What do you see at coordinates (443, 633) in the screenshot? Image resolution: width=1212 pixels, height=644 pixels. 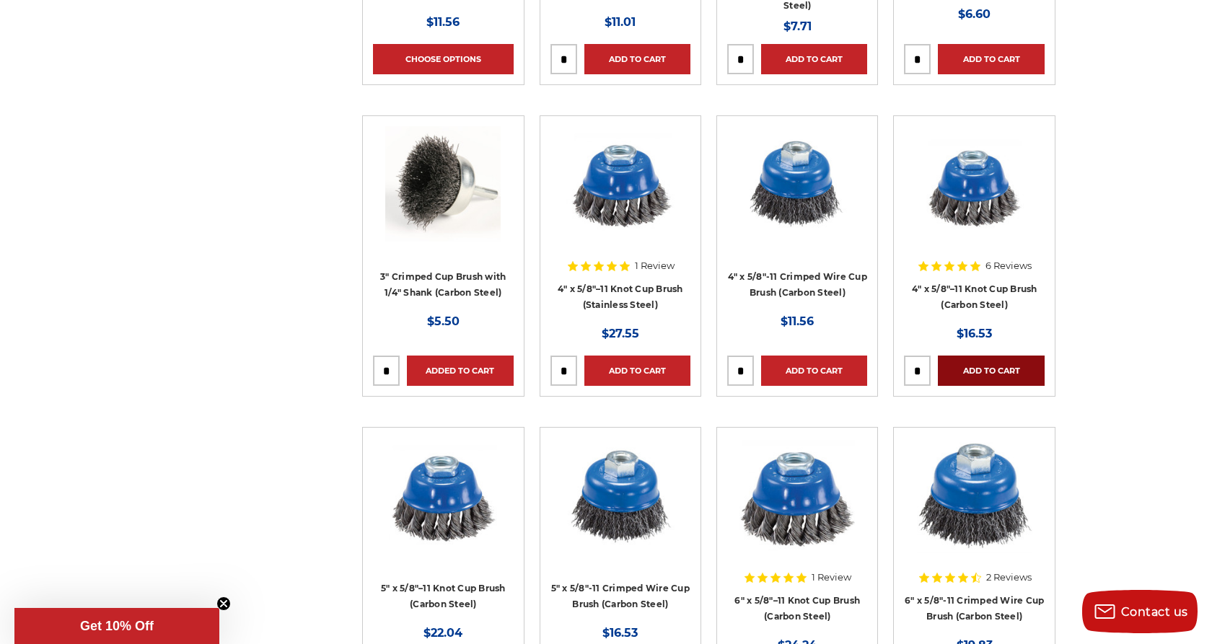 I see `span: $22.04` at bounding box center [443, 633].